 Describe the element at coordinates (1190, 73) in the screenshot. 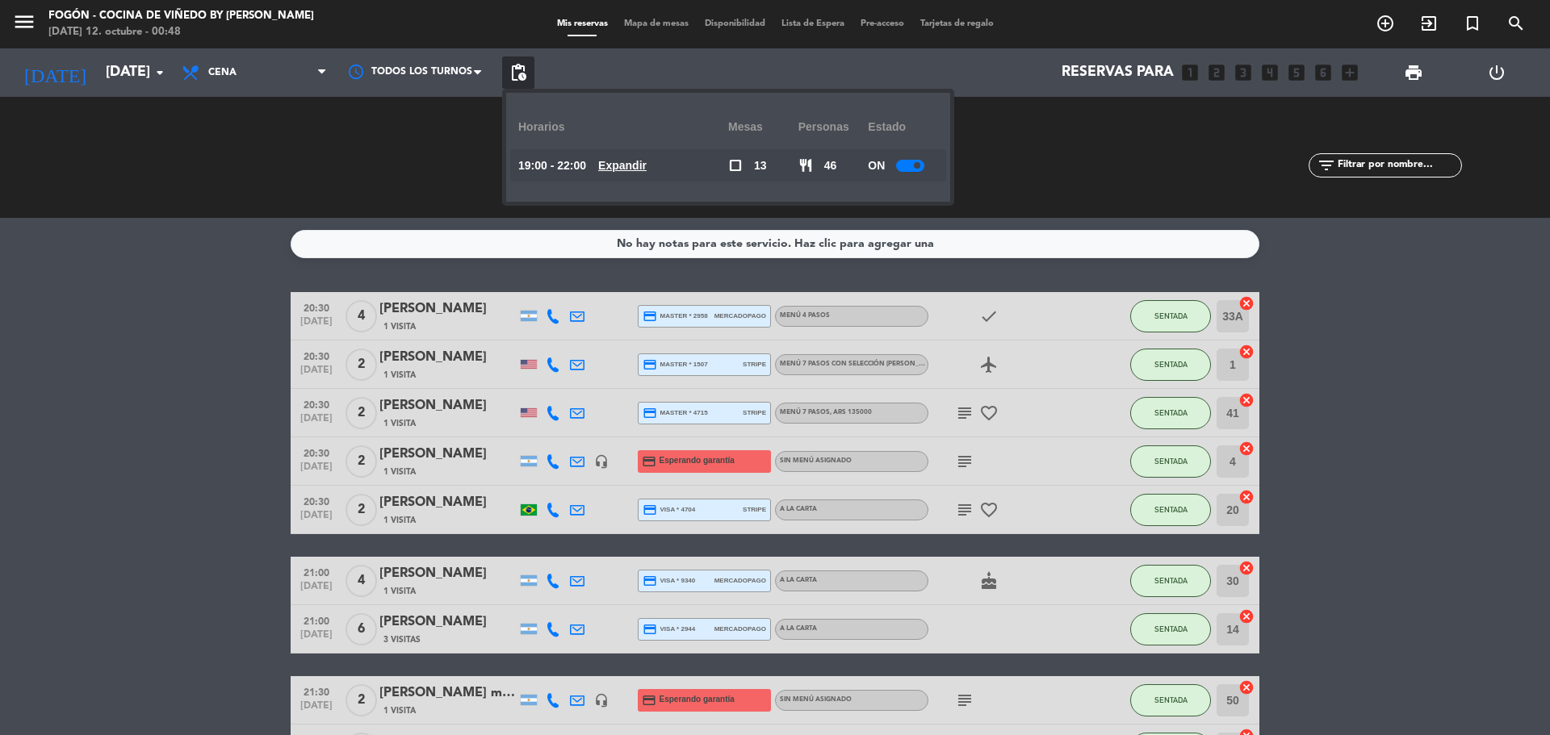

I see `i: looks_one` at that location.